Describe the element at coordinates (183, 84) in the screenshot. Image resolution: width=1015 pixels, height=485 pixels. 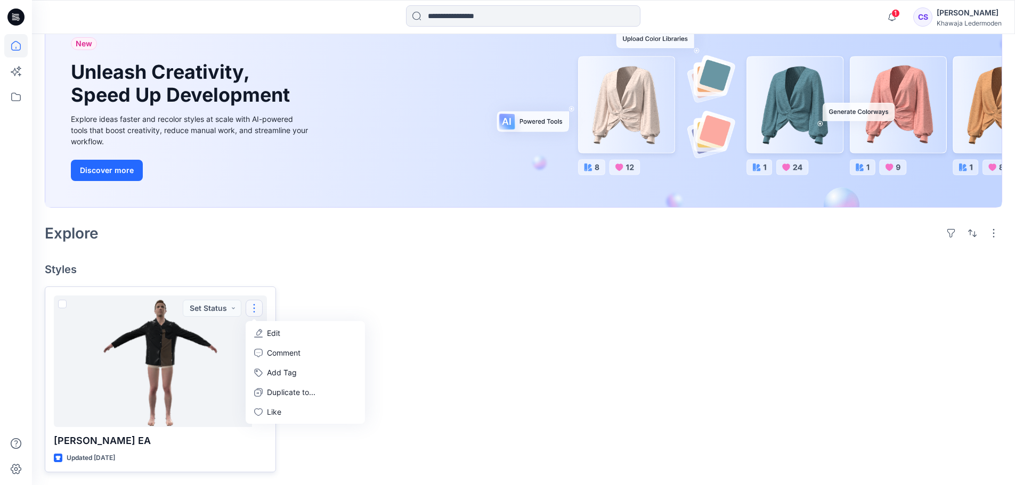
I see `h1: Unleash Creativity, Speed Up Development` at that location.